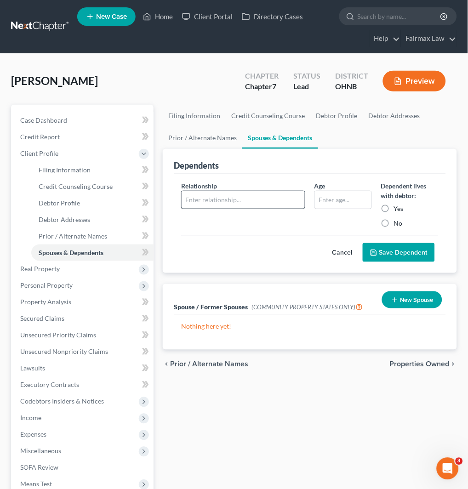 The width and height of the screenshot is (468, 489). What do you see at coordinates (83, 137) in the screenshot?
I see `a: Credit Report` at bounding box center [83, 137].